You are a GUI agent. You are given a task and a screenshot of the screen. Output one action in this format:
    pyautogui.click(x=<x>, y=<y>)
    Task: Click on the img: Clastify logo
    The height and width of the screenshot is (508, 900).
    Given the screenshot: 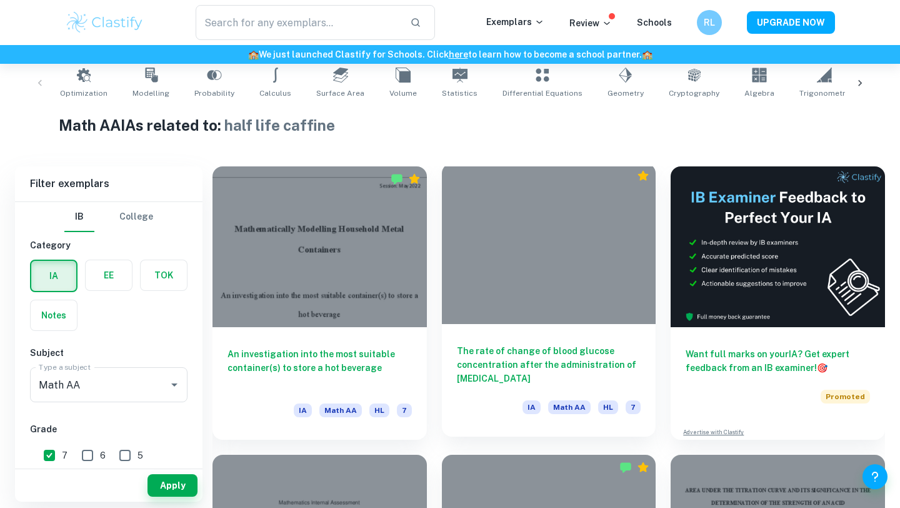 What is the action you would take?
    pyautogui.click(x=104, y=23)
    